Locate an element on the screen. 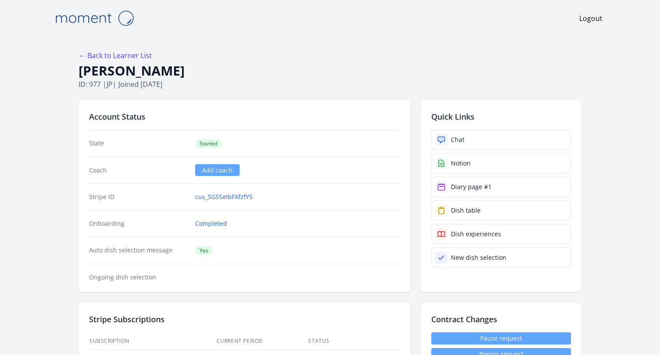  dt: Coach is located at coordinates (138, 170).